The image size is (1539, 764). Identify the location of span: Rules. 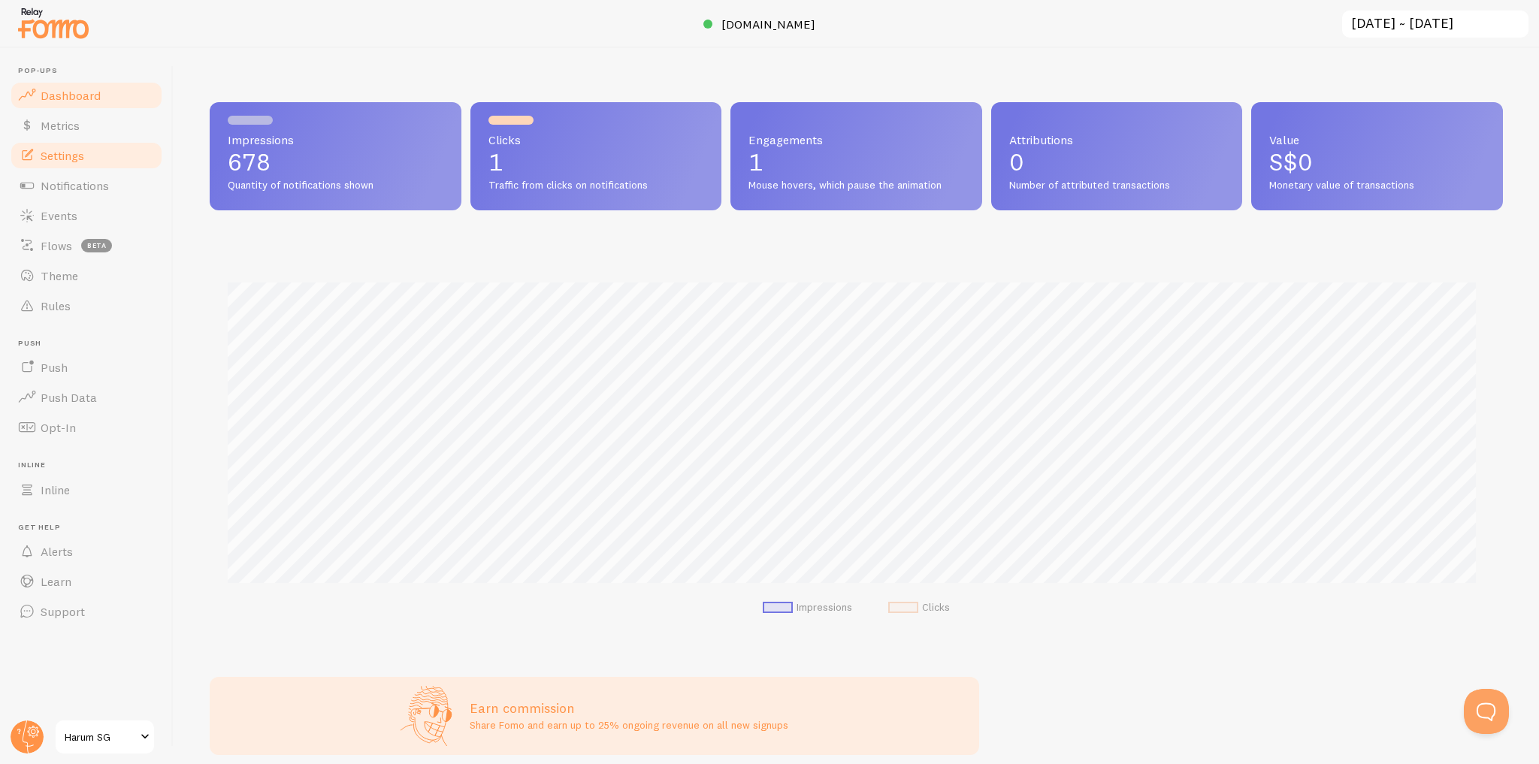
(56, 306).